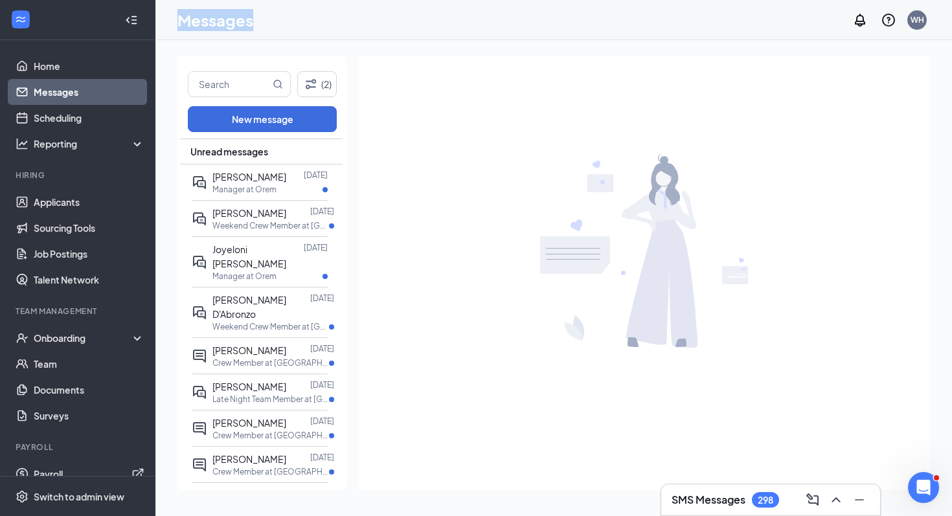  What do you see at coordinates (836, 500) in the screenshot?
I see `button: ChevronUp` at bounding box center [836, 500].